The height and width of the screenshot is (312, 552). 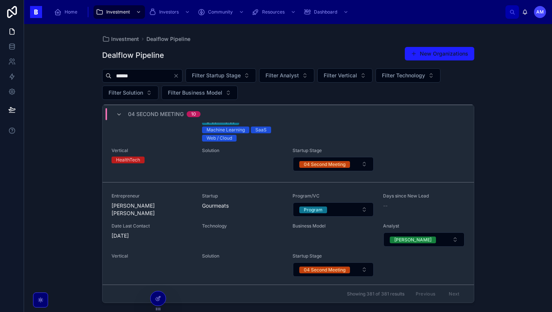 What do you see at coordinates (195, 93) in the screenshot?
I see `span: Filter Business Model` at bounding box center [195, 93].